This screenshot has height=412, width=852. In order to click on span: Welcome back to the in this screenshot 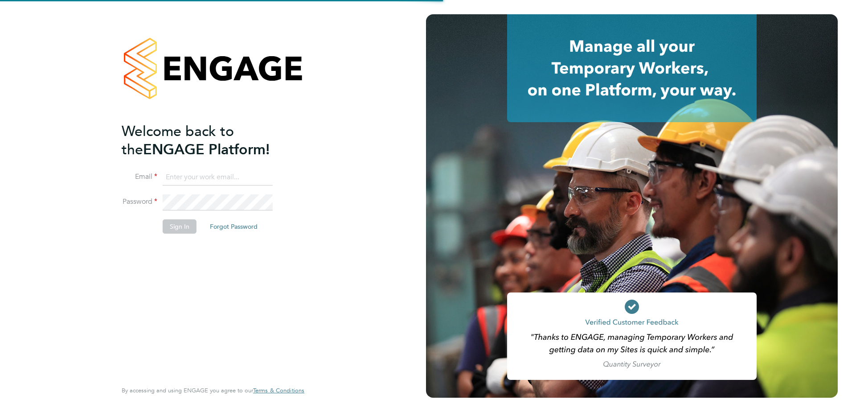, I will do `click(178, 140)`.